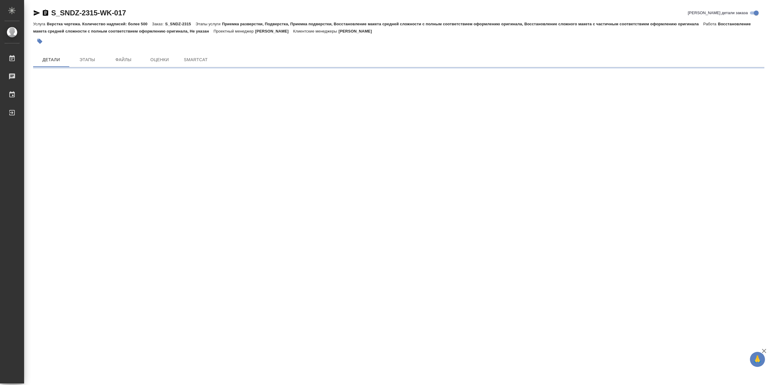 The width and height of the screenshot is (771, 385). I want to click on p: Услуга, so click(40, 24).